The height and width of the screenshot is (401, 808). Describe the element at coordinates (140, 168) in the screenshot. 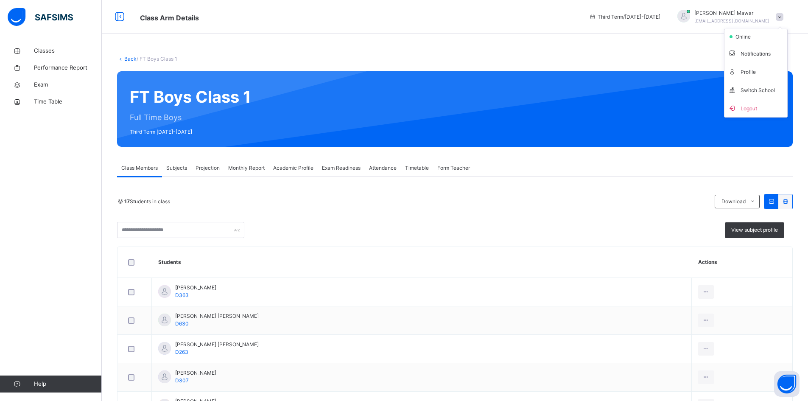

I see `span: Class Members` at that location.